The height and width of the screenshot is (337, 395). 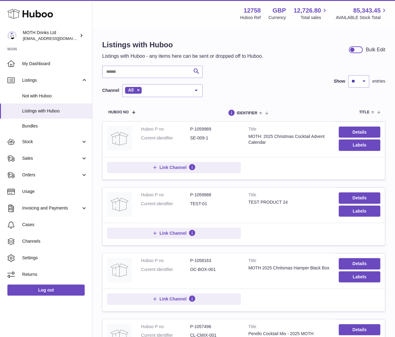 I want to click on a: 12,726.80 Total sales, so click(x=310, y=14).